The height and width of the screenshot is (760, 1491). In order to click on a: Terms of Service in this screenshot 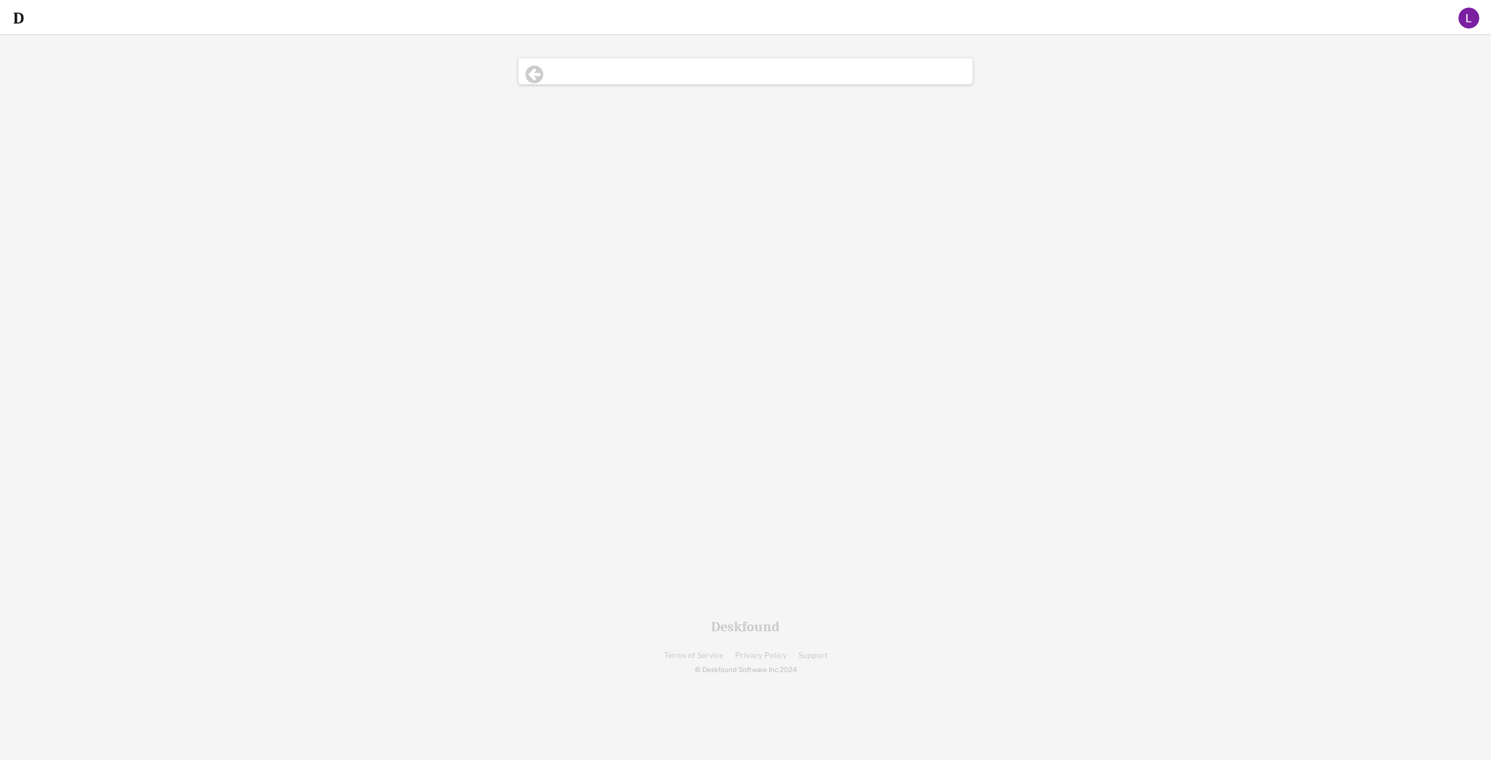, I will do `click(694, 655)`.